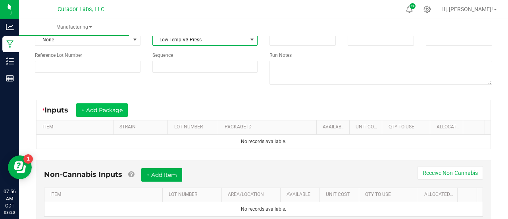  I want to click on p: 08/20, so click(10, 212).